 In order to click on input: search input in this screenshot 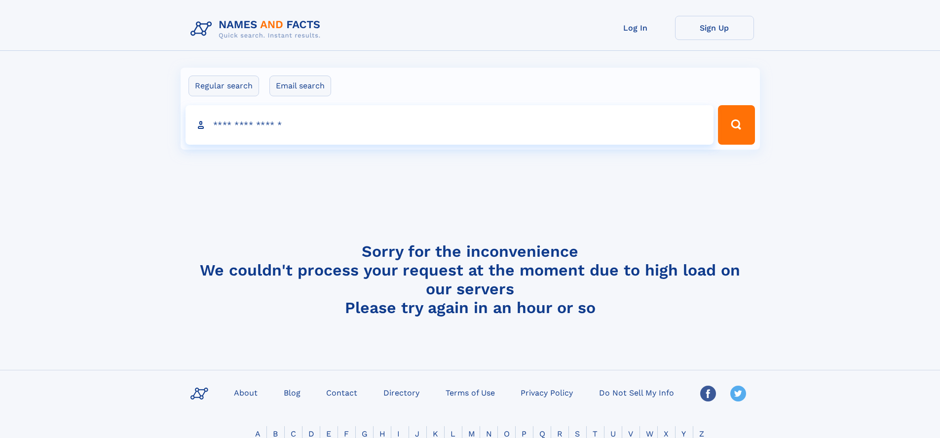, I will do `click(450, 125)`.